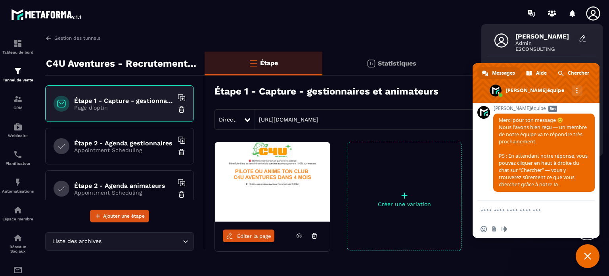 Image resolution: width=609 pixels, height=276 pixels. I want to click on span: Aide, so click(541, 73).